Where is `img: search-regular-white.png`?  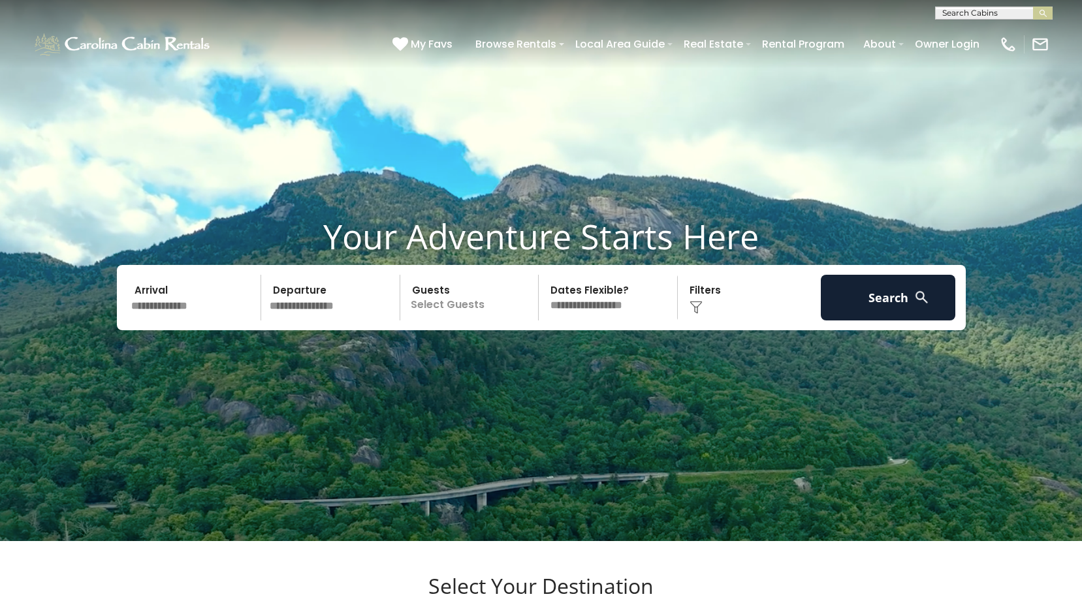
img: search-regular-white.png is located at coordinates (921, 297).